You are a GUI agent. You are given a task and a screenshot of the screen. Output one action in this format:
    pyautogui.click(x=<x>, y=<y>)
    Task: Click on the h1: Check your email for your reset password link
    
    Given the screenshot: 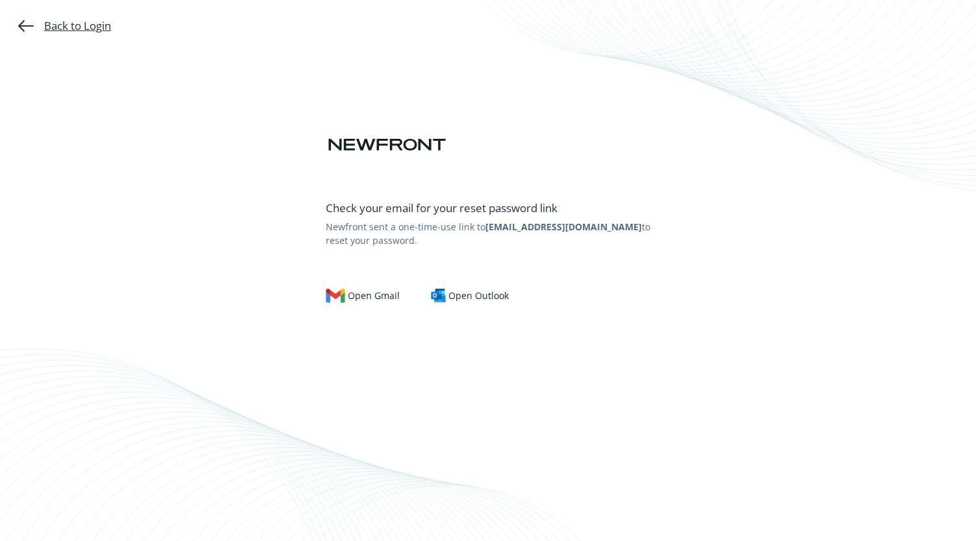 What is the action you would take?
    pyautogui.click(x=488, y=208)
    